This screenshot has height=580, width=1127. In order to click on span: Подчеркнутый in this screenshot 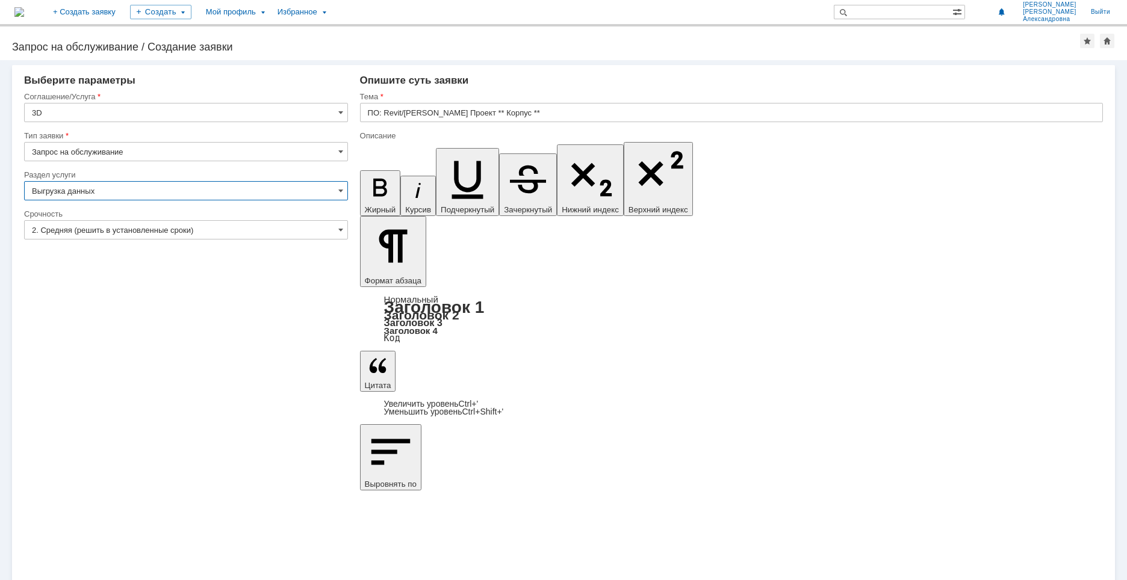, I will do `click(467, 210)`.